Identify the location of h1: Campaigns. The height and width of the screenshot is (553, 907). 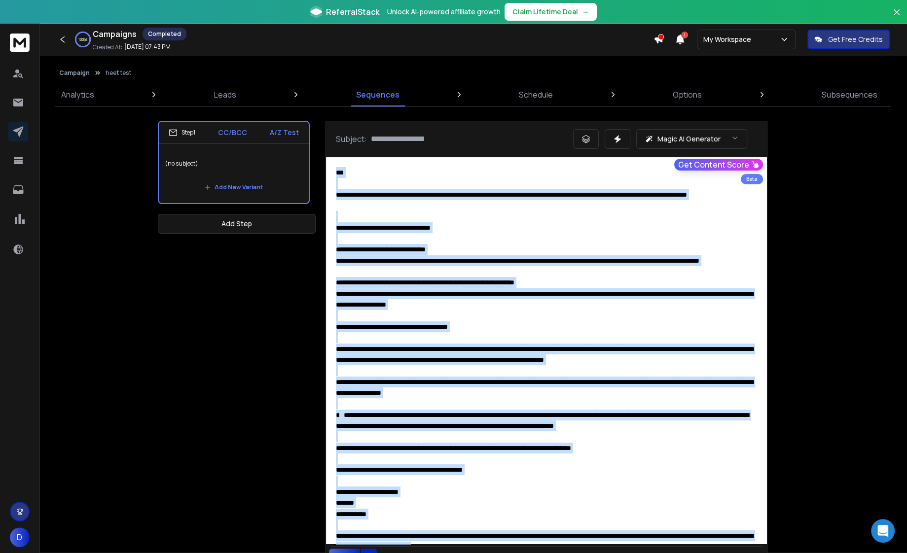
(114, 34).